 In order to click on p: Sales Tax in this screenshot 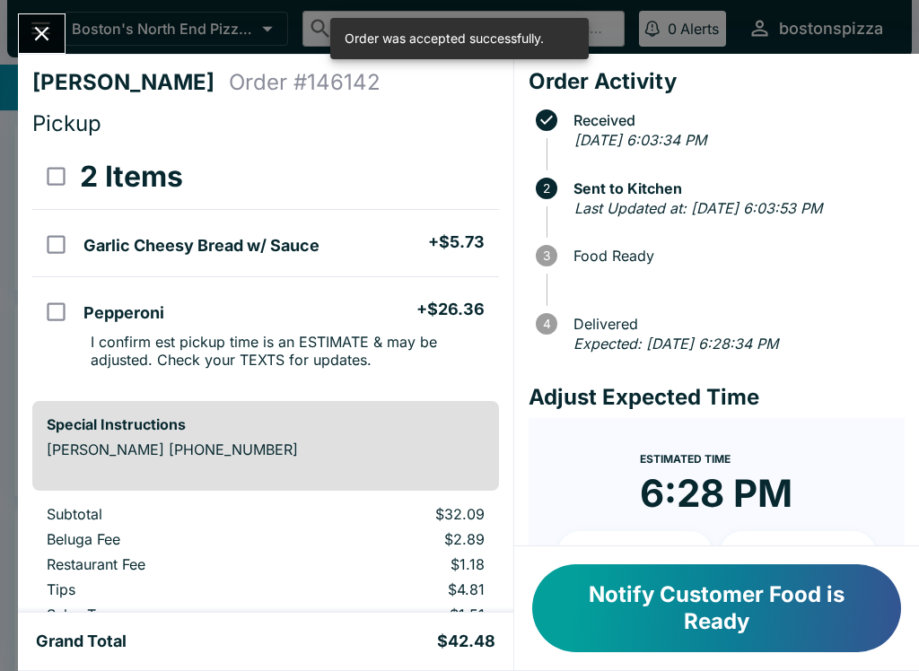, I will do `click(162, 615)`.